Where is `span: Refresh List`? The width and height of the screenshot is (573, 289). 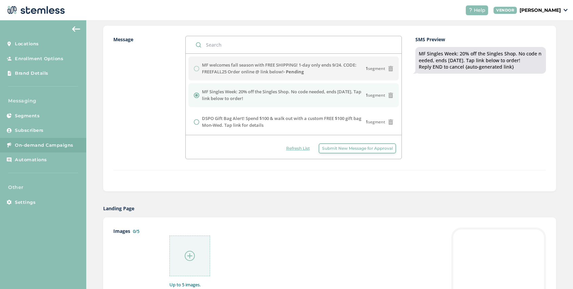
span: Refresh List is located at coordinates (298, 148).